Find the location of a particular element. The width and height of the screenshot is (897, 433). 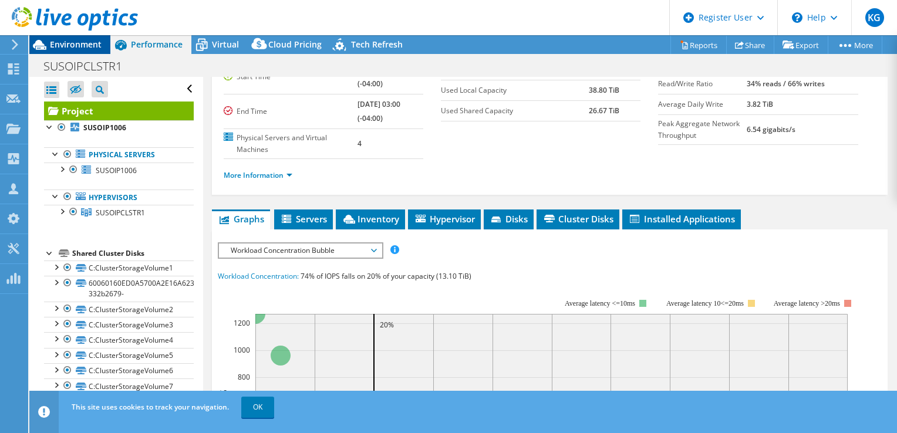

span: Cluster Disks is located at coordinates (578, 219).